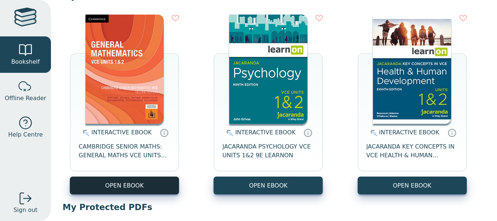 The image size is (497, 221). Describe the element at coordinates (124, 69) in the screenshot. I see `img: 98e9f931-67be-40f3-b733-112c3181ee3a.jpg` at that location.